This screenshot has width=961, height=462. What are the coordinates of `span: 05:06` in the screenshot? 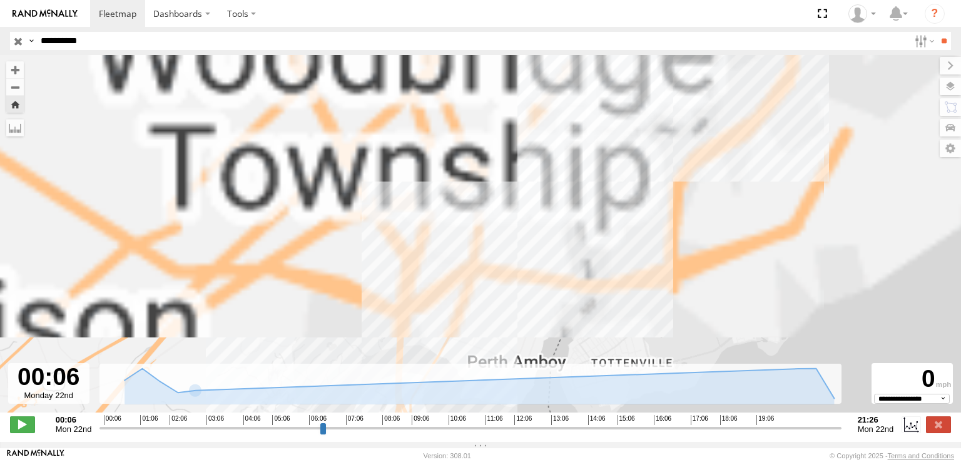 It's located at (281, 420).